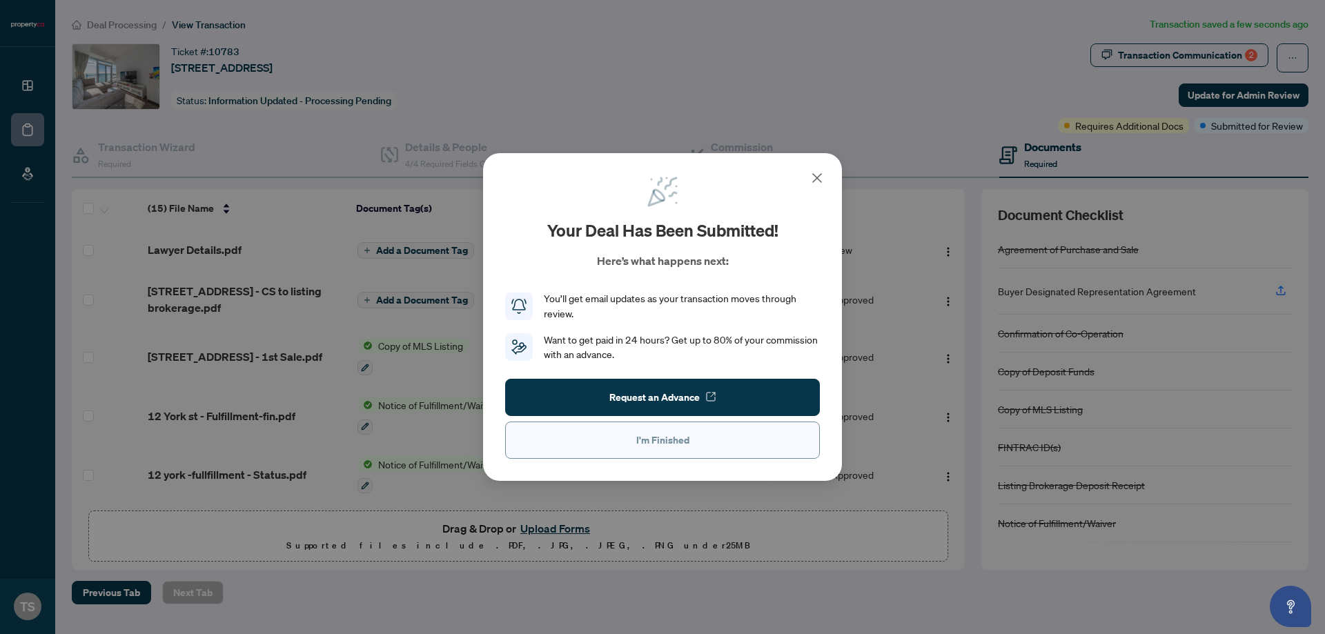 The width and height of the screenshot is (1325, 634). What do you see at coordinates (654, 397) in the screenshot?
I see `span: Request an Advance` at bounding box center [654, 397].